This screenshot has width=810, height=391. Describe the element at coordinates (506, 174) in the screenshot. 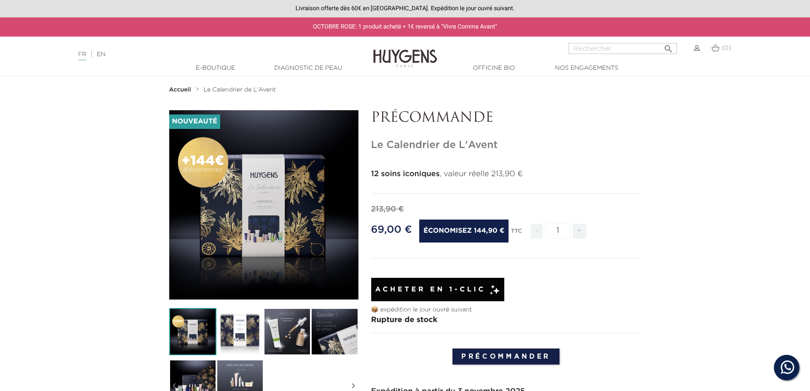

I see `p: , valeur réelle 213,90 €` at that location.